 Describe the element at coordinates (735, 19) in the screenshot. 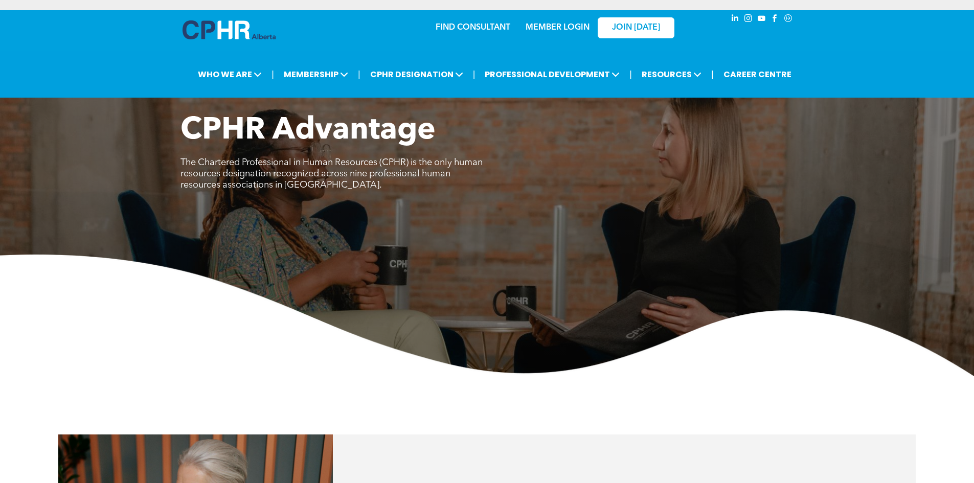

I see `a: linkedin` at that location.